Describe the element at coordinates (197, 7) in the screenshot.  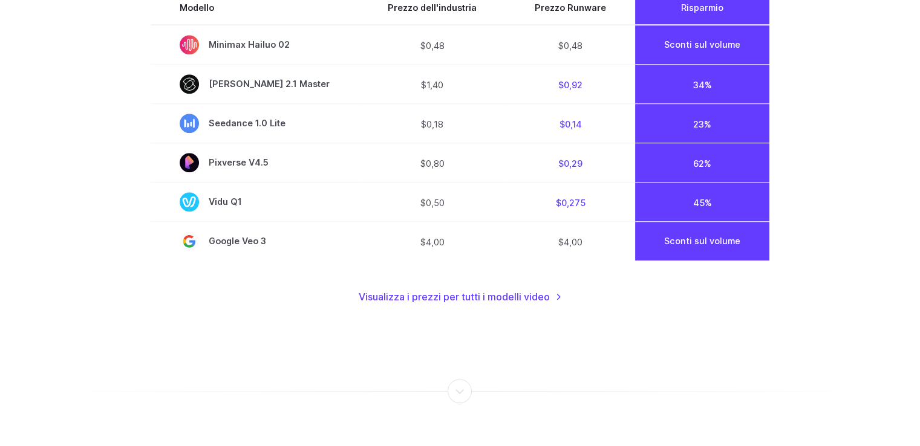
I see `font: Modello` at that location.